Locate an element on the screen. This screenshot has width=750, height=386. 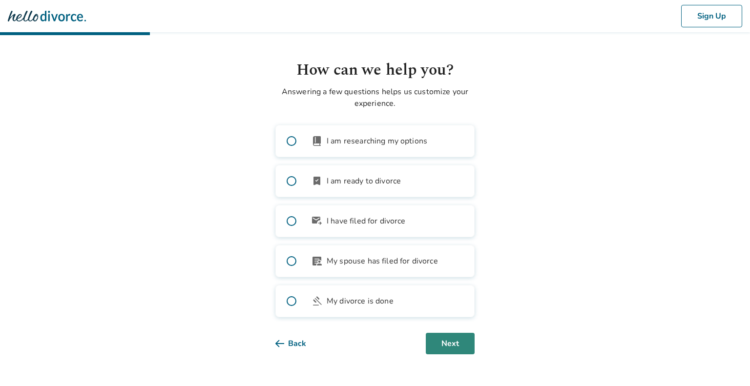
button: Back is located at coordinates (298, 344).